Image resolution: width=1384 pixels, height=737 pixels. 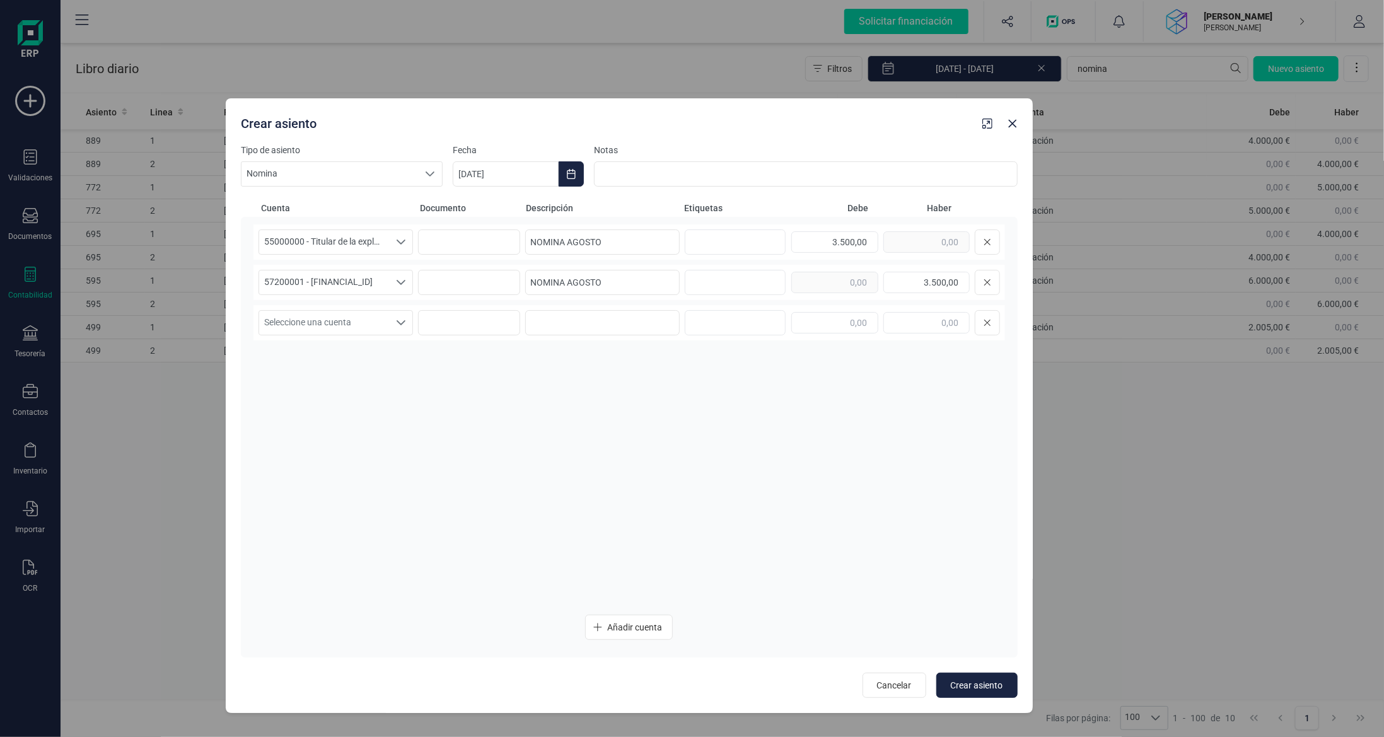 What do you see at coordinates (634, 627) in the screenshot?
I see `span: Añadir cuenta` at bounding box center [634, 627].